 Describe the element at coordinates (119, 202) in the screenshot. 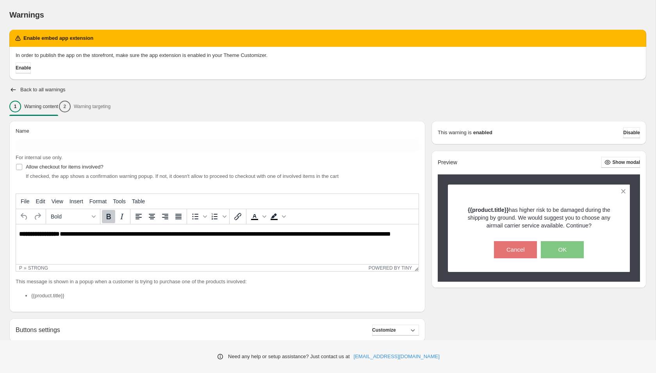

I see `span: Tools` at that location.